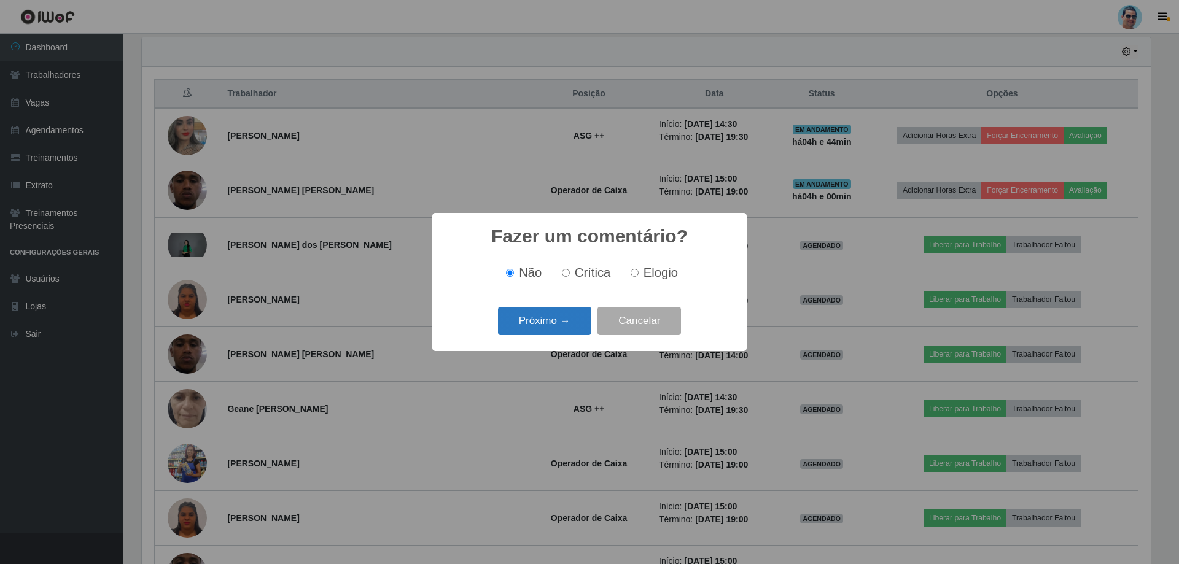  Describe the element at coordinates (530, 273) in the screenshot. I see `span: Não` at that location.